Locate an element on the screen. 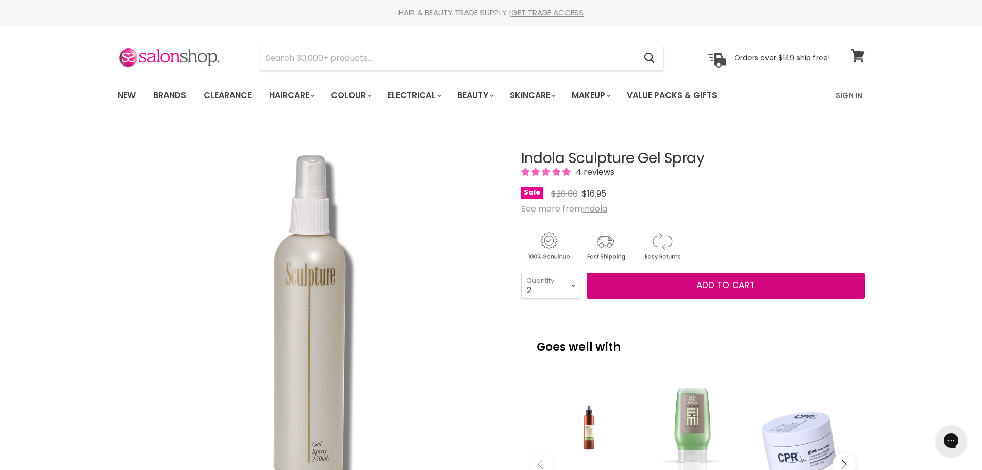  img: shipping.gif is located at coordinates (605, 246).